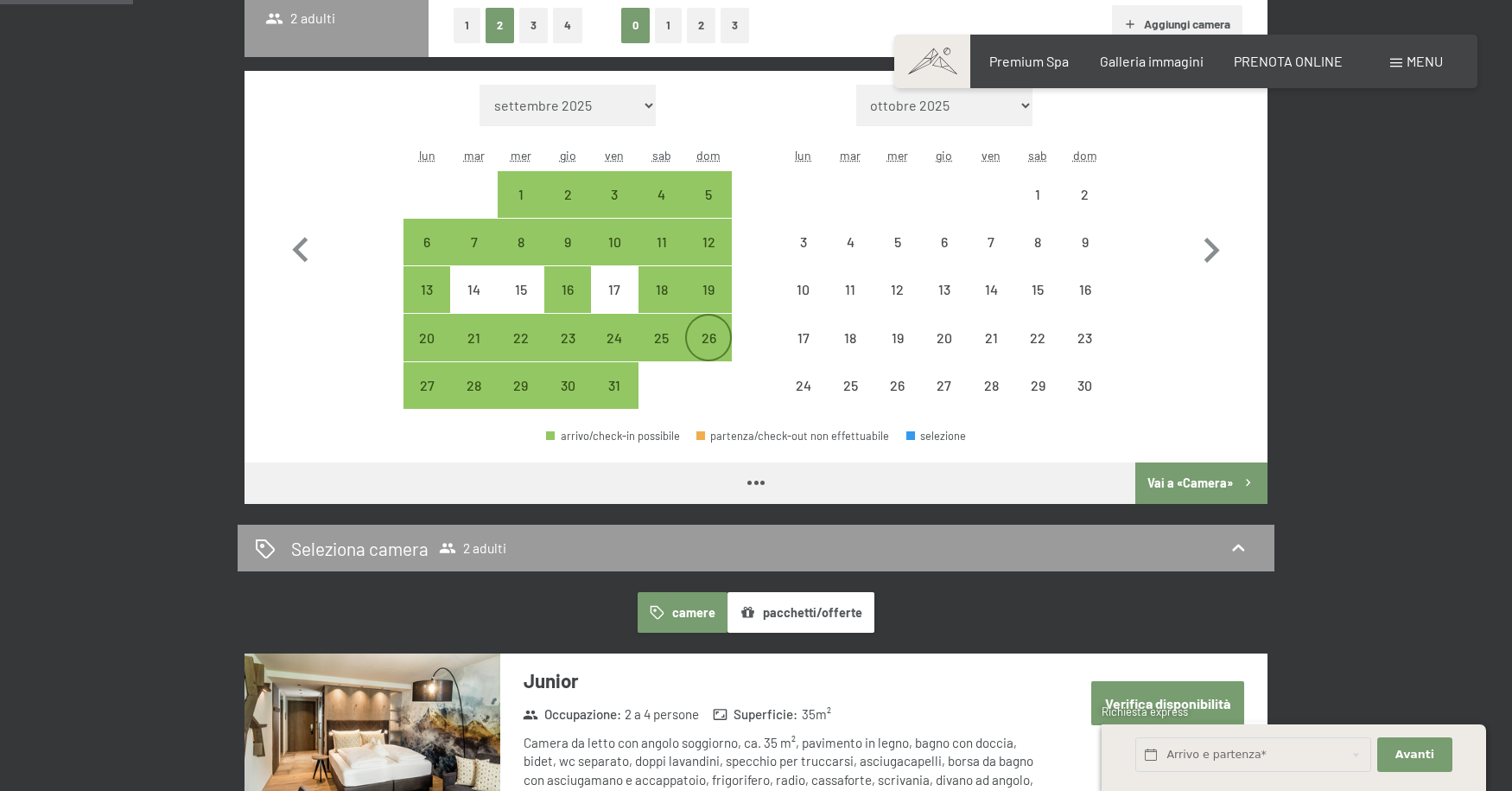  What do you see at coordinates (804, 337) in the screenshot?
I see `div: Mon Nov 17 2025` at bounding box center [804, 337].